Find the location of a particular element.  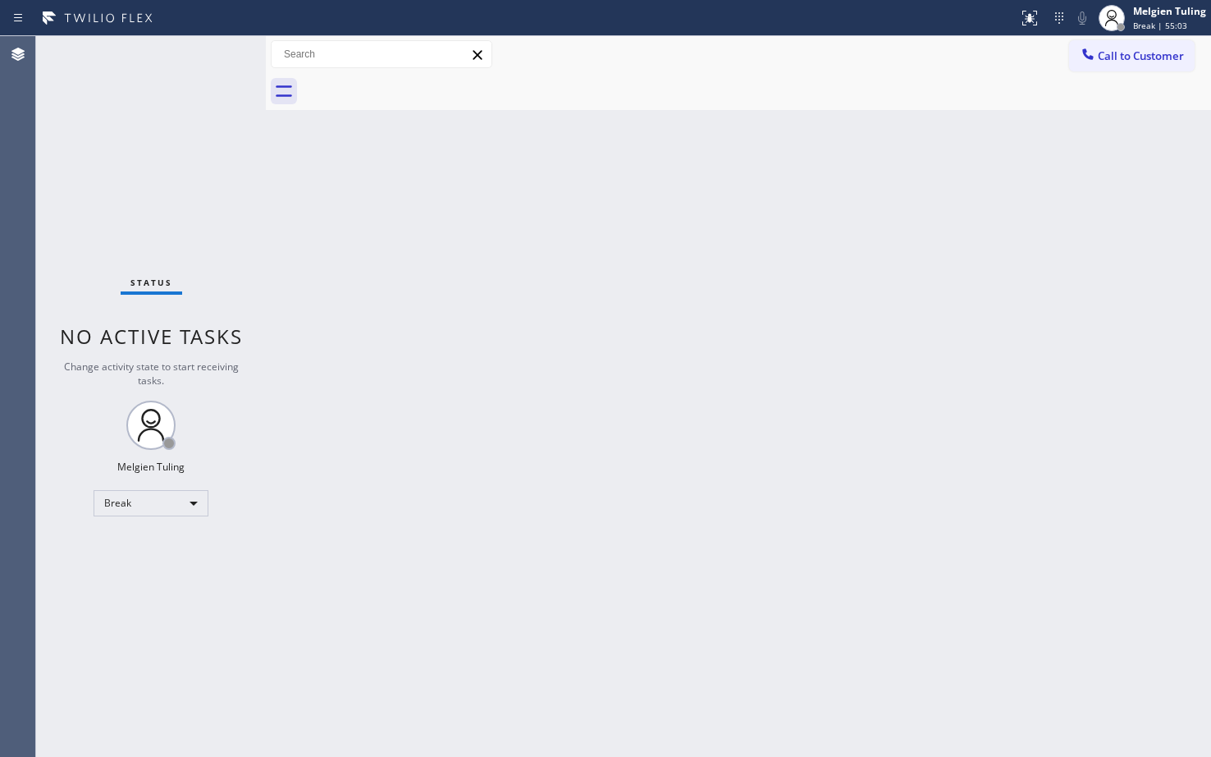

span: Status is located at coordinates (151, 282).